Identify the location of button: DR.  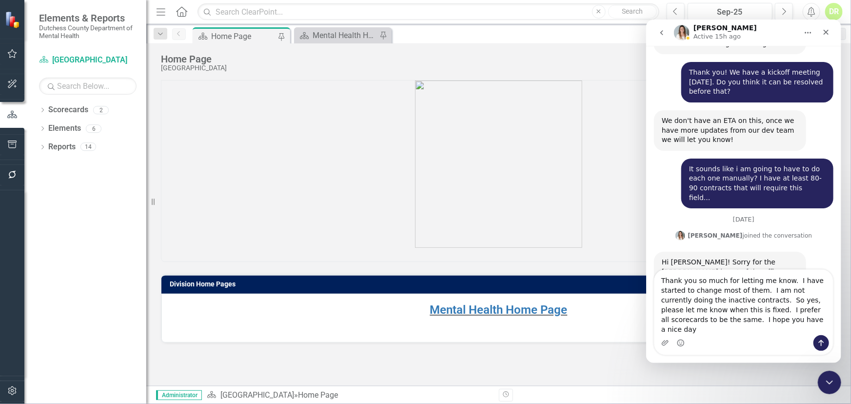
(834, 12).